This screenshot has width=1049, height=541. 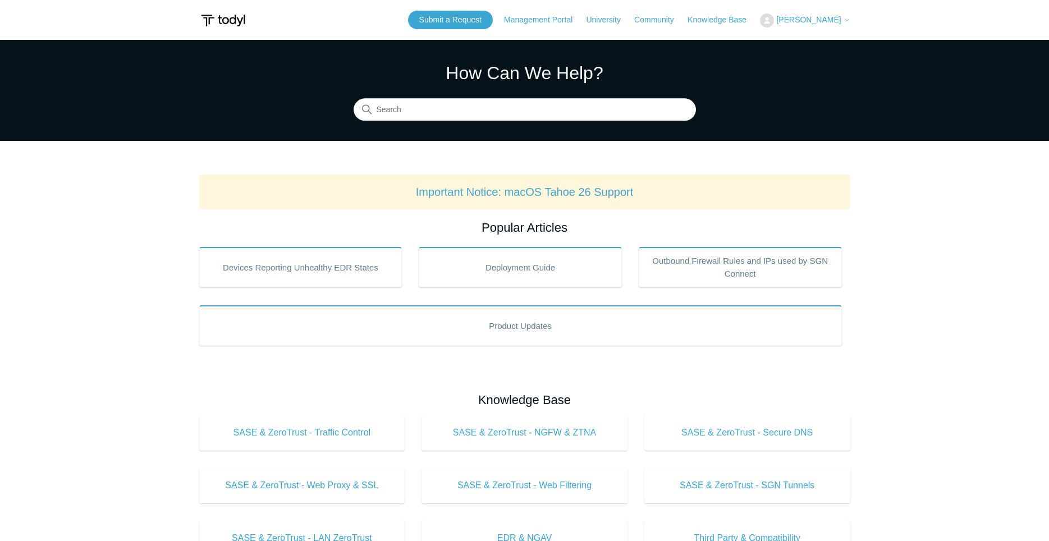 What do you see at coordinates (302, 486) in the screenshot?
I see `a: SASE & ZeroTrust - Web Proxy & SSL` at bounding box center [302, 486].